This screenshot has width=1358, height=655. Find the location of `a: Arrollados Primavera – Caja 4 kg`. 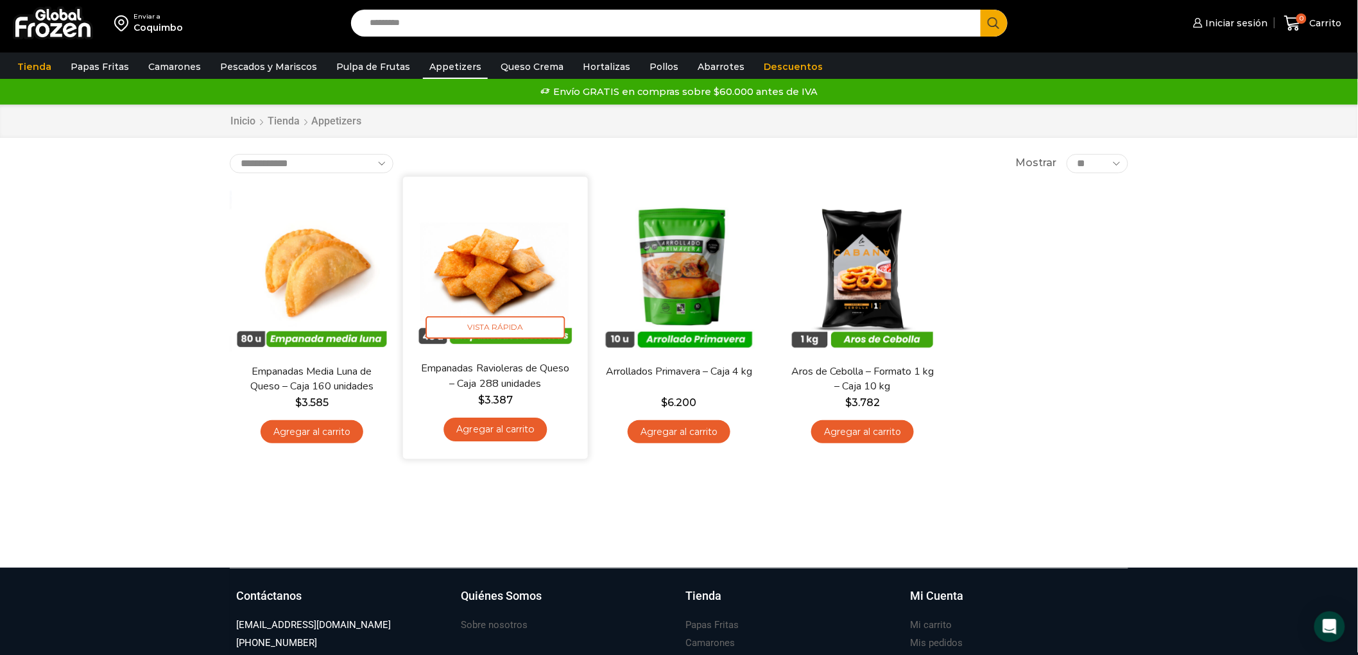

a: Arrollados Primavera – Caja 4 kg is located at coordinates (679, 372).